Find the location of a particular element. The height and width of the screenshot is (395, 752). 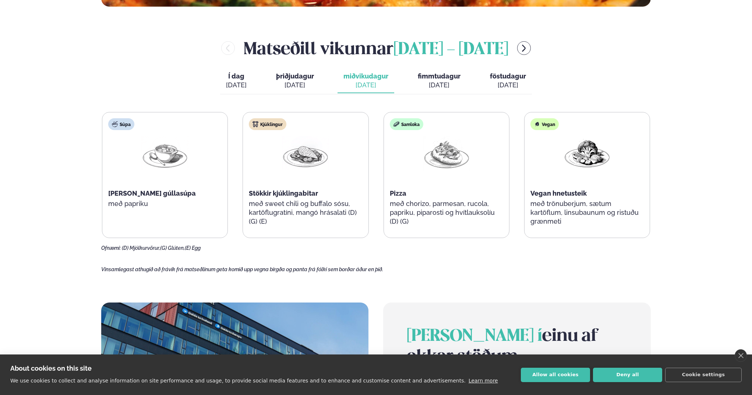

span: miðvikudagur is located at coordinates (366, 76).